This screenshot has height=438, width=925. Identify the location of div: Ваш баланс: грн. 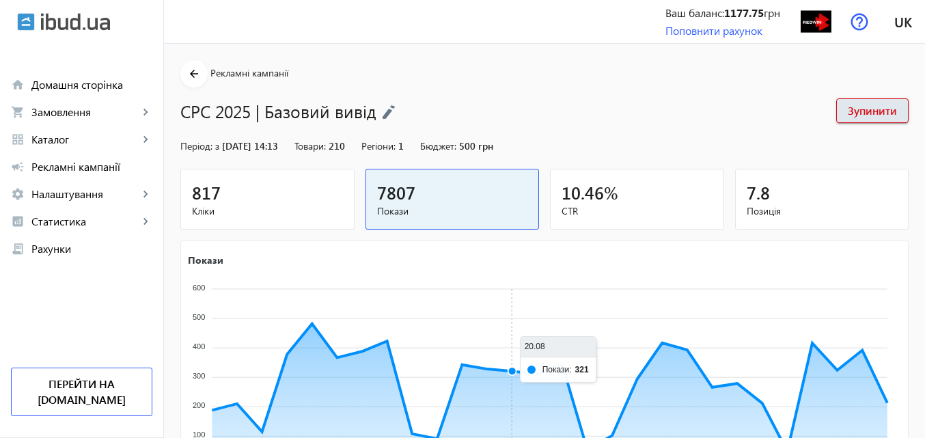
(723, 13).